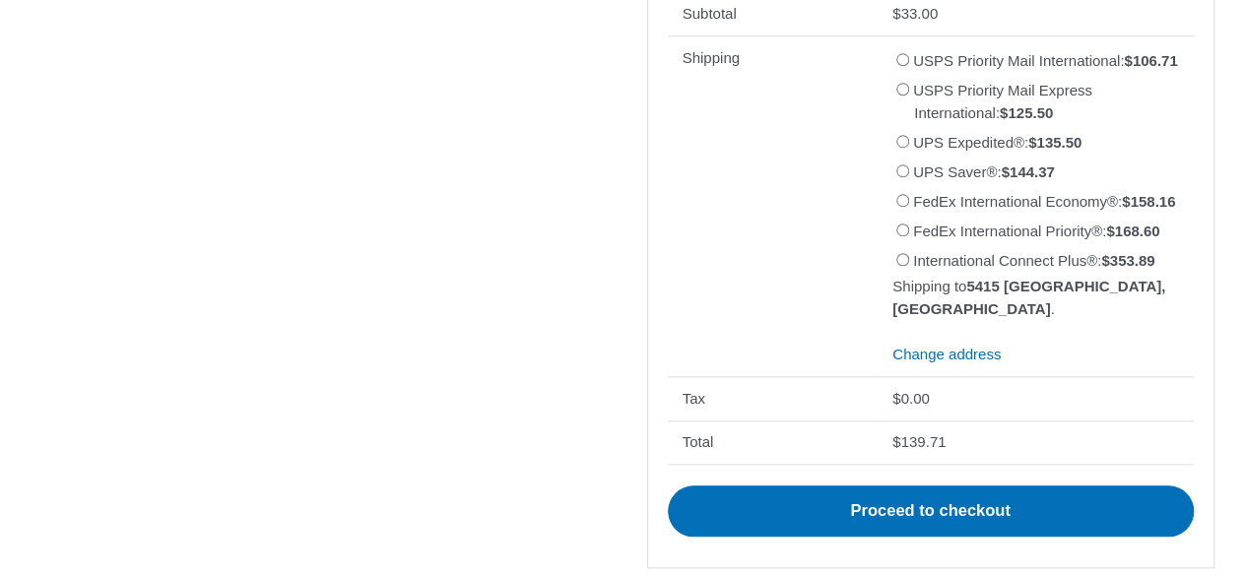  Describe the element at coordinates (1028, 171) in the screenshot. I see `bdi: 144.37` at that location.